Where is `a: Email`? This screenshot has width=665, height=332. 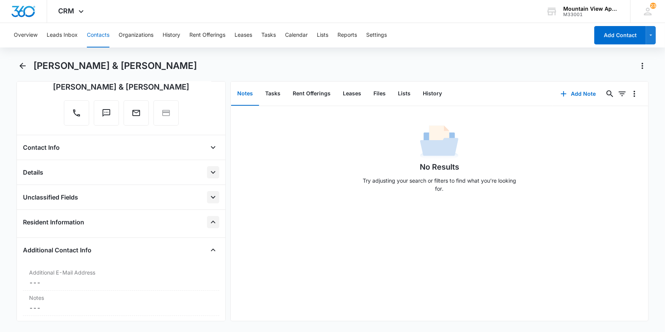 a: Email is located at coordinates (136, 115).